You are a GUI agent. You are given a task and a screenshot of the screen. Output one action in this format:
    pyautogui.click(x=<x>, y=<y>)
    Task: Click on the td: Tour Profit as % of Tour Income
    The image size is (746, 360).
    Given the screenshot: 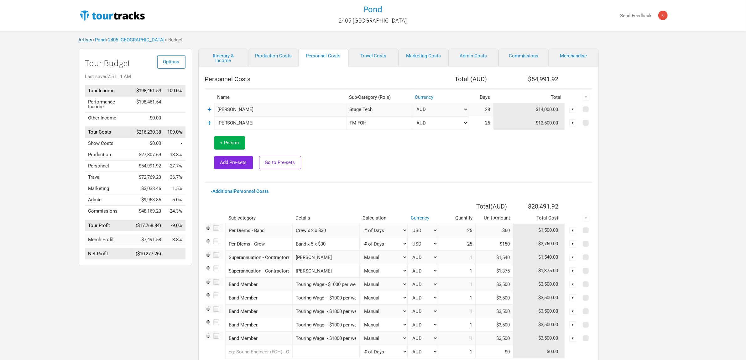 What is the action you would take?
    pyautogui.click(x=175, y=225)
    